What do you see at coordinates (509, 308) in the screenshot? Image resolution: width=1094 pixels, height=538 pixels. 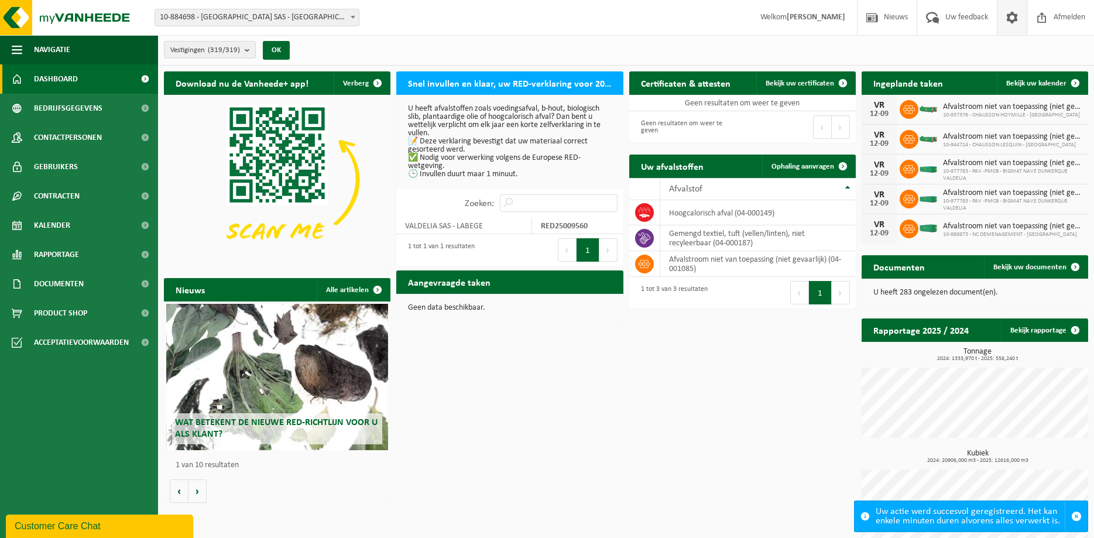 I see `p: Geen data beschikbaar.` at bounding box center [509, 308].